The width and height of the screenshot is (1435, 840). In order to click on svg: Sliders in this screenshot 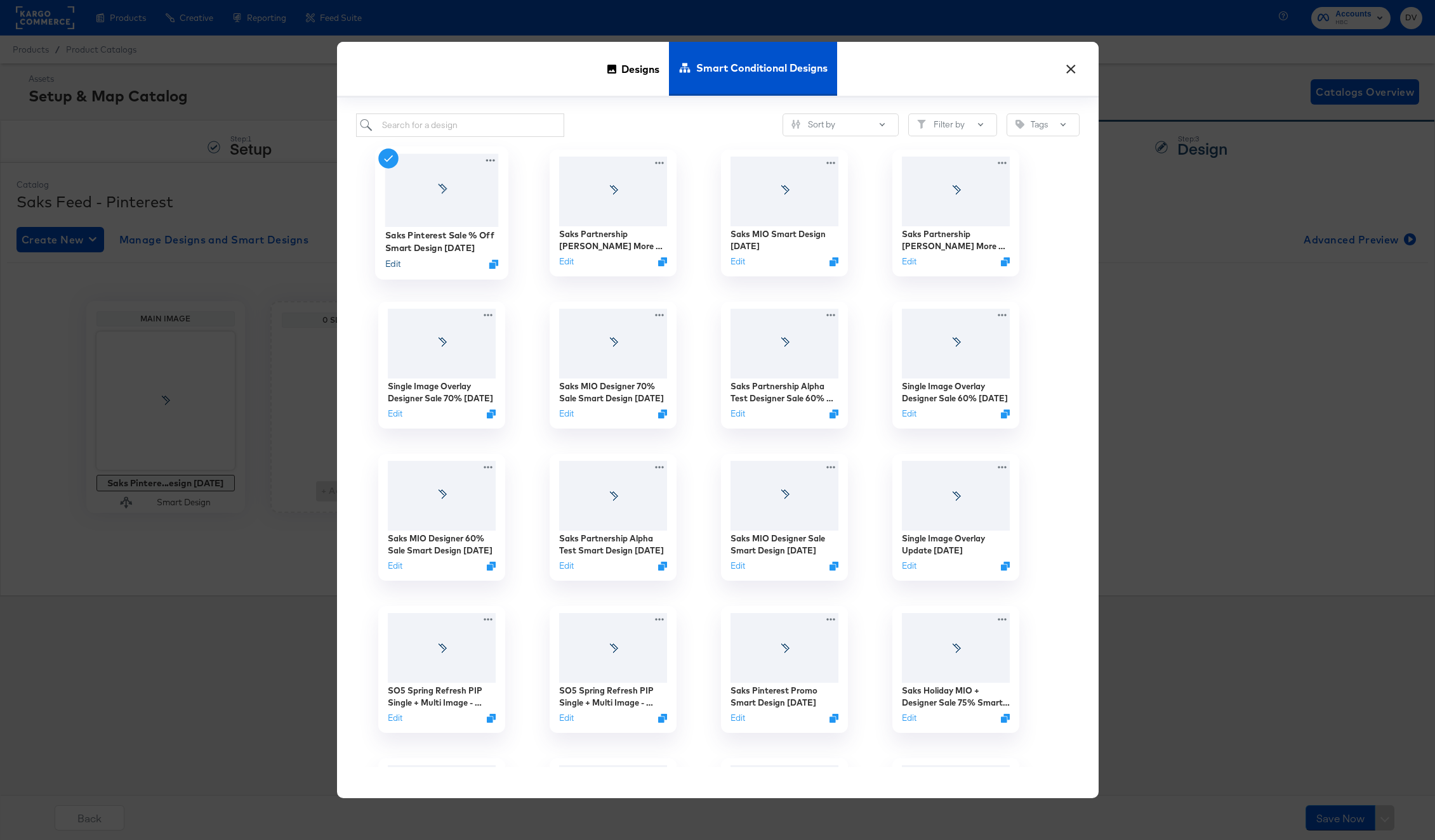, I will do `click(796, 125)`.